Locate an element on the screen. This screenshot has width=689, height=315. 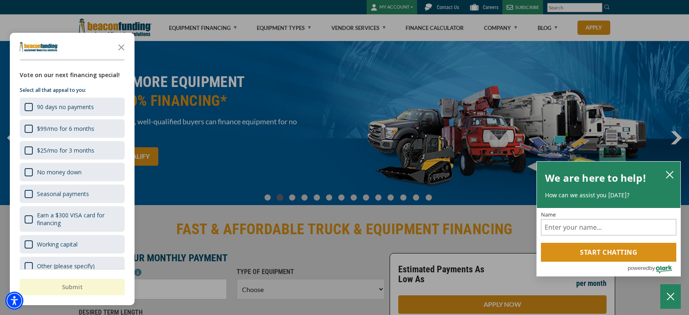
button: Submit is located at coordinates (72, 287).